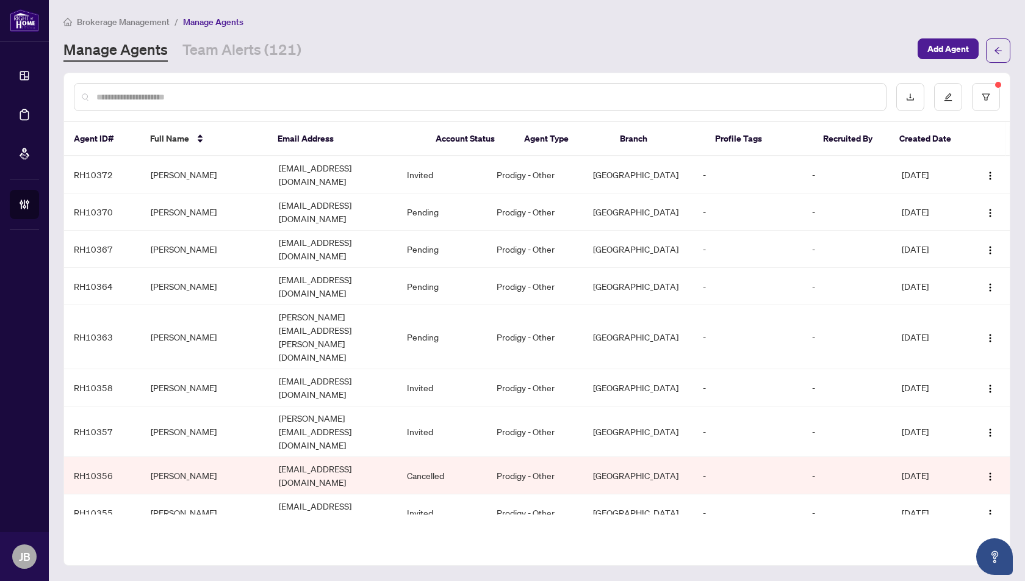 The width and height of the screenshot is (1025, 581). I want to click on td: RH10355, so click(102, 512).